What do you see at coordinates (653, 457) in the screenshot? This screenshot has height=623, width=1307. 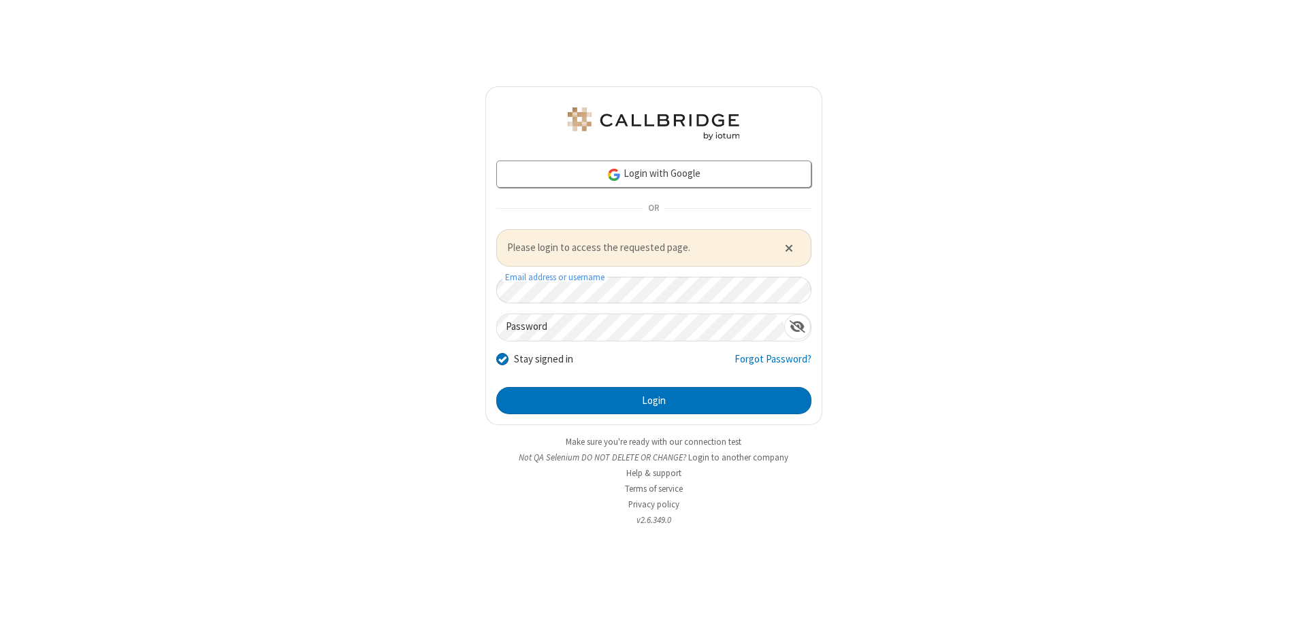 I see `li: Not QA Selenium DO NOT DELETE OR CHANGE?` at bounding box center [653, 457].